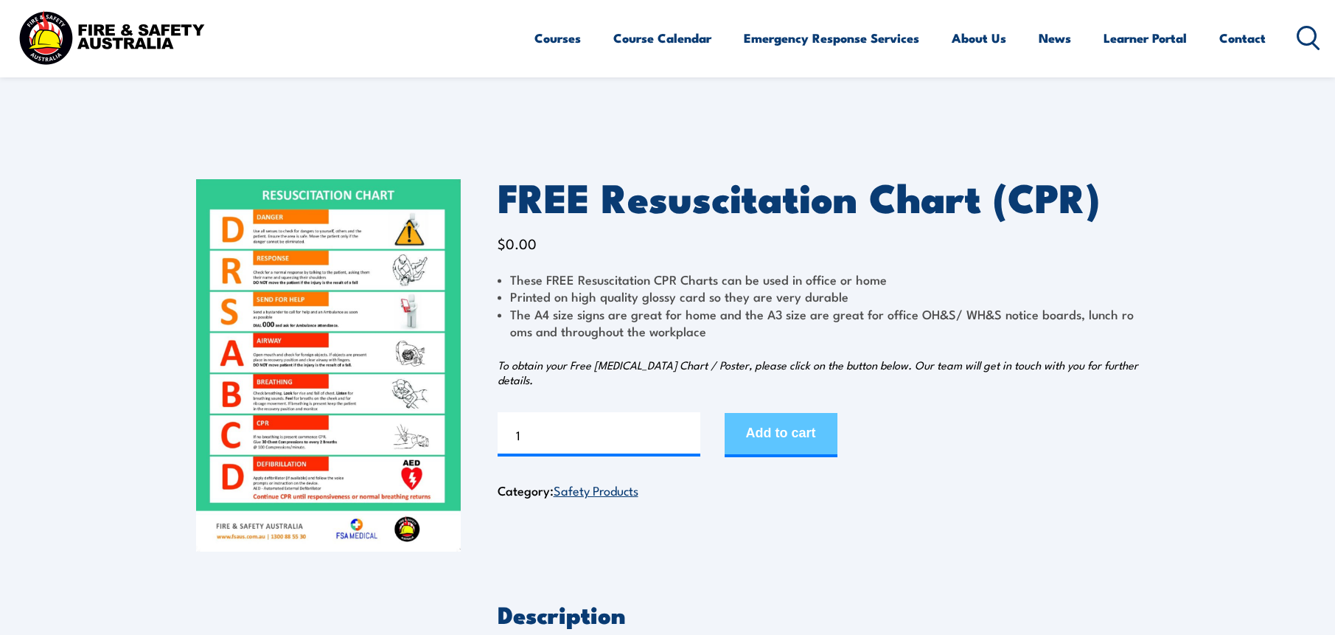 Image resolution: width=1335 pixels, height=635 pixels. I want to click on a: News, so click(1055, 38).